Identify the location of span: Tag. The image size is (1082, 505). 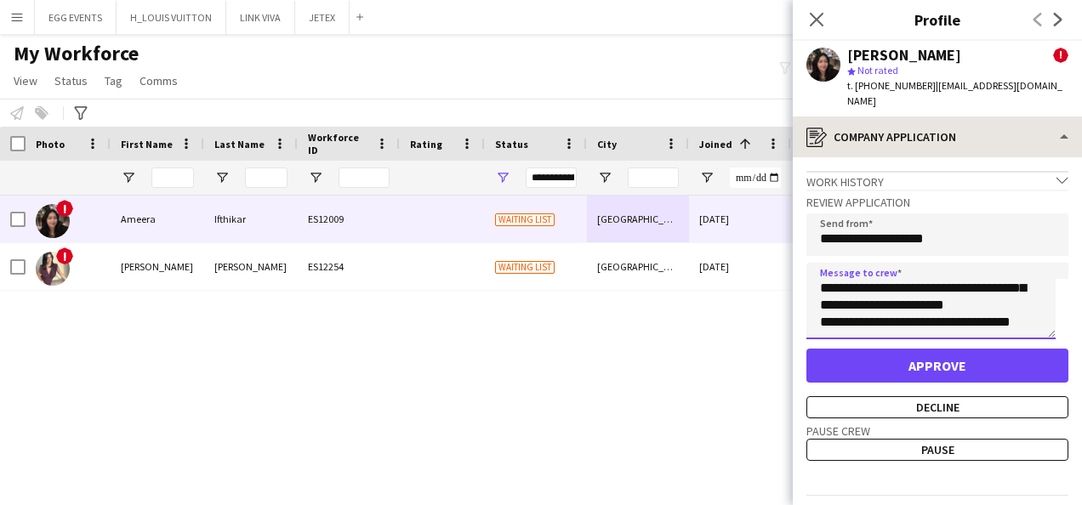
(113, 81).